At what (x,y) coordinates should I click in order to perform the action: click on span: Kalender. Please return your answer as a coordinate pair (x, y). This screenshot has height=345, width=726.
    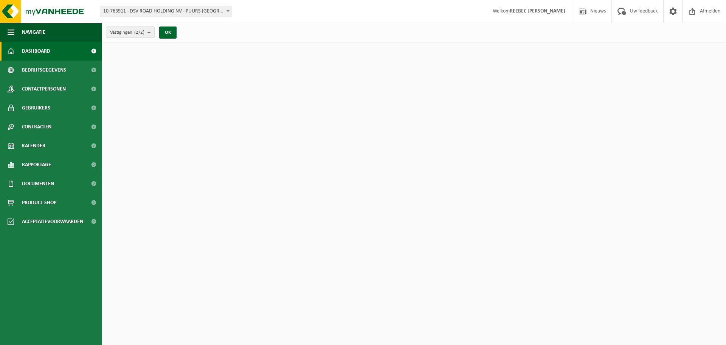
    Looking at the image, I should click on (34, 146).